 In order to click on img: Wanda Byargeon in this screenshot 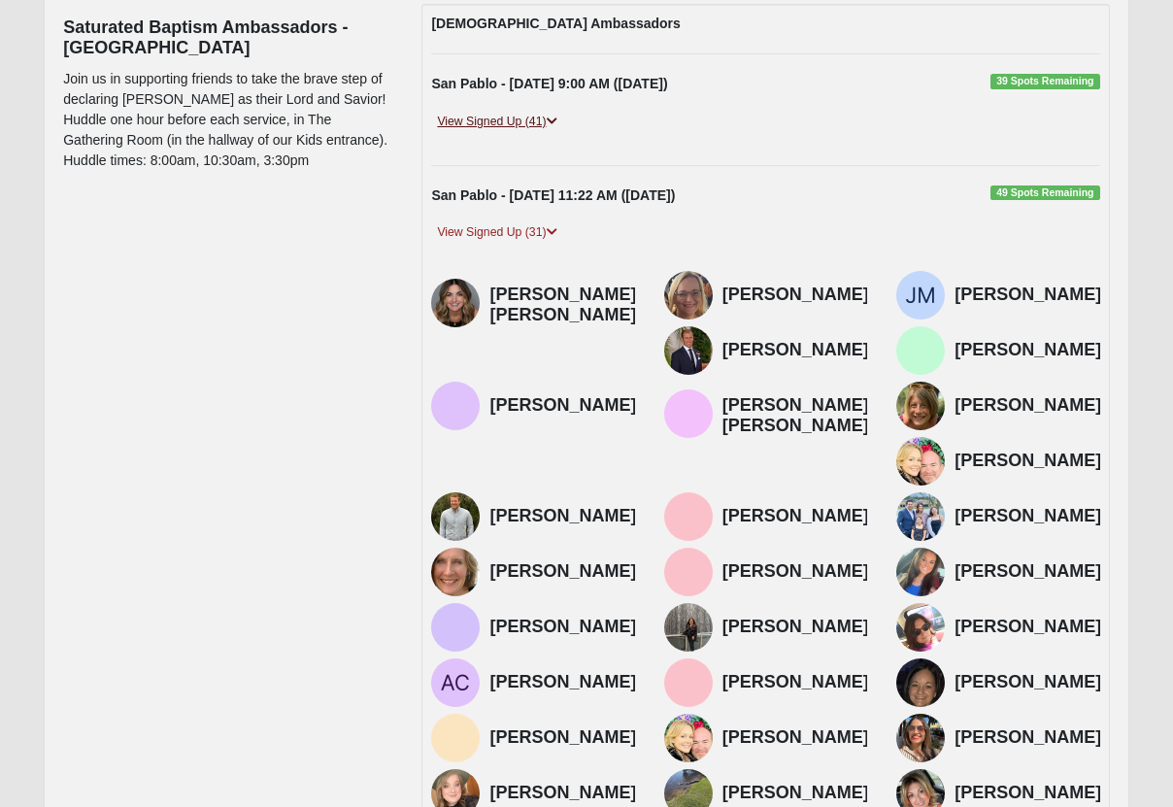, I will do `click(689, 517)`.